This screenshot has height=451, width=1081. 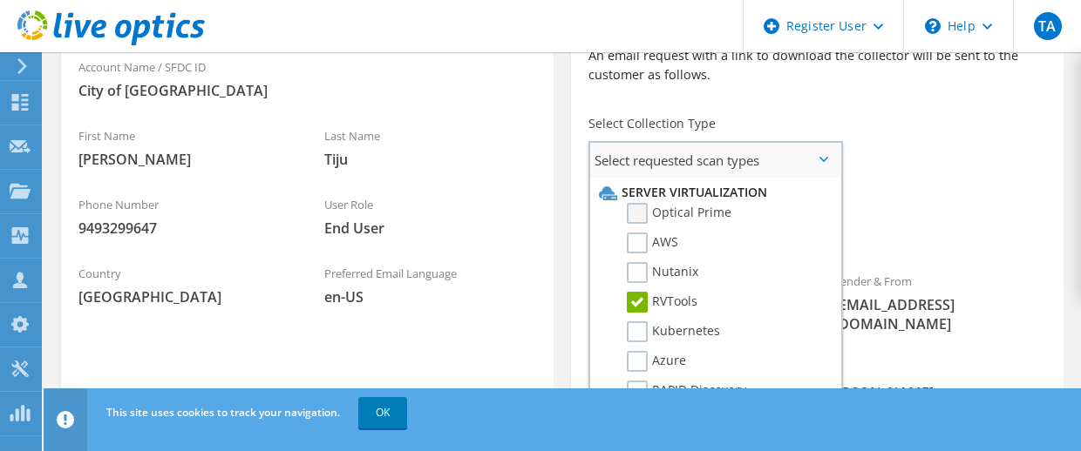 I want to click on div: Preferred Email Language, so click(x=430, y=285).